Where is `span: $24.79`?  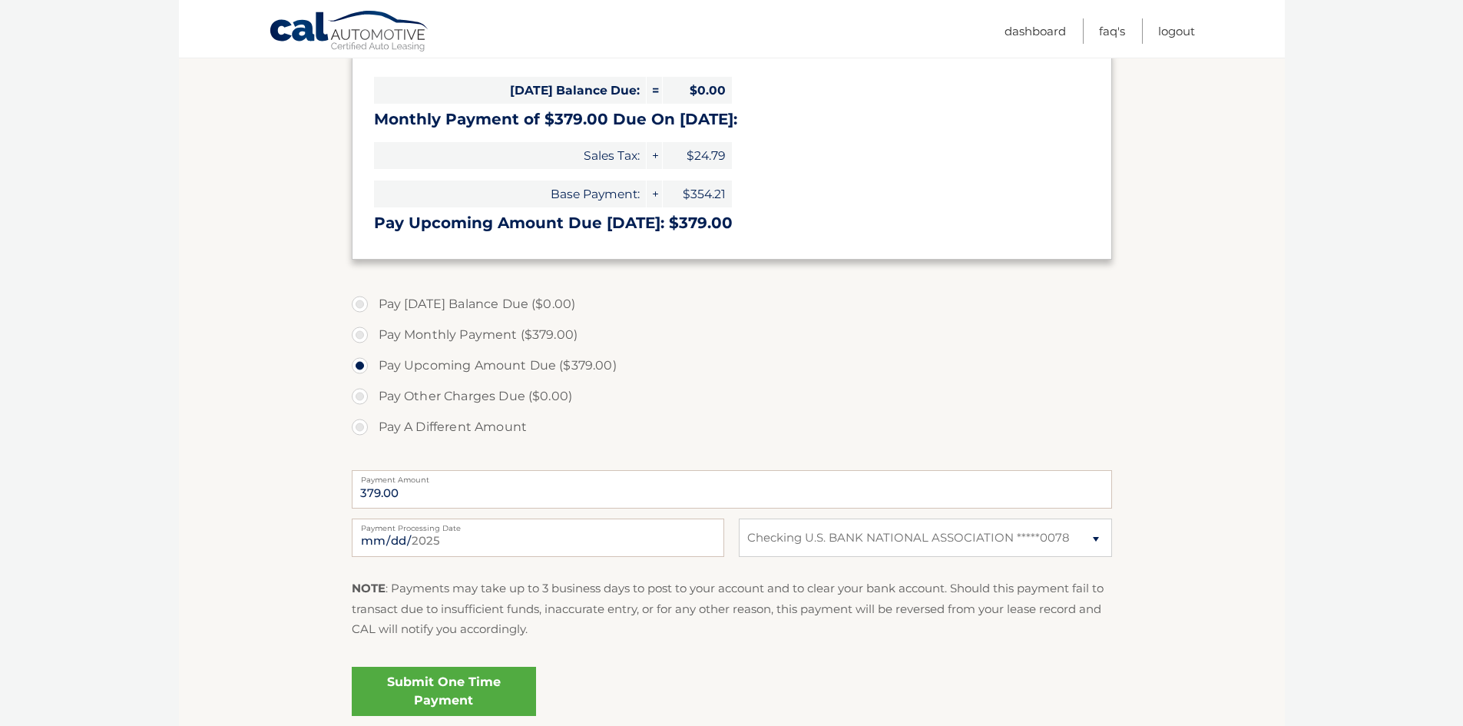 span: $24.79 is located at coordinates (697, 155).